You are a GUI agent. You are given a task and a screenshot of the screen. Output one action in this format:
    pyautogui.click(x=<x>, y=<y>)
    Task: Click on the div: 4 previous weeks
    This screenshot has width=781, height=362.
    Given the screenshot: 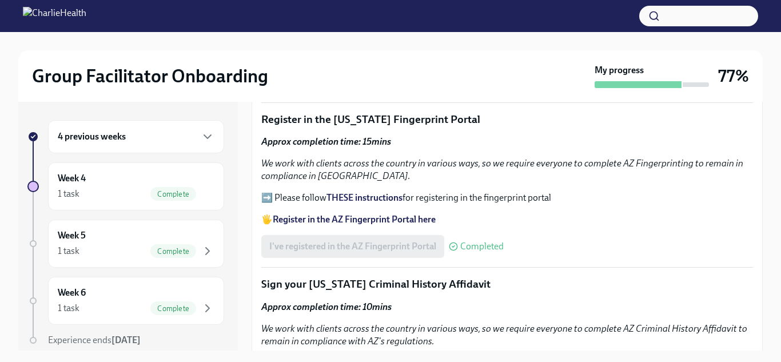 What is the action you would take?
    pyautogui.click(x=136, y=137)
    